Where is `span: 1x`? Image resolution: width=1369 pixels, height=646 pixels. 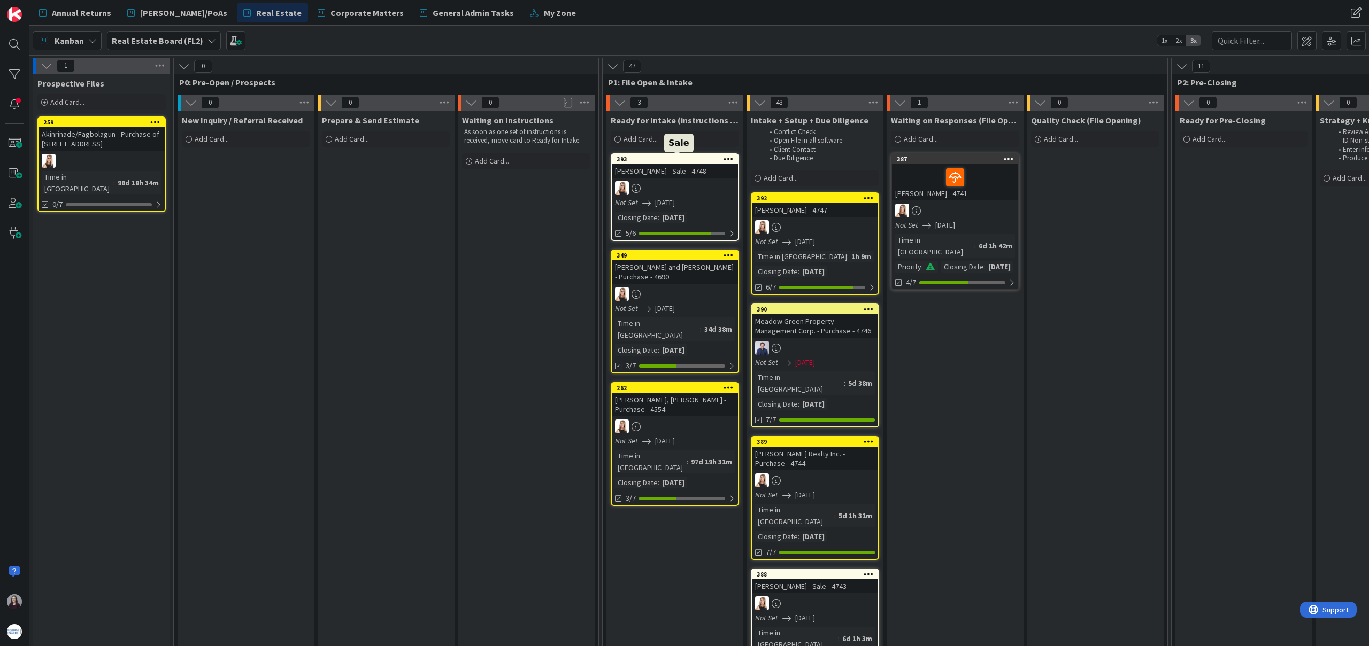 span: 1x is located at coordinates (1164, 41).